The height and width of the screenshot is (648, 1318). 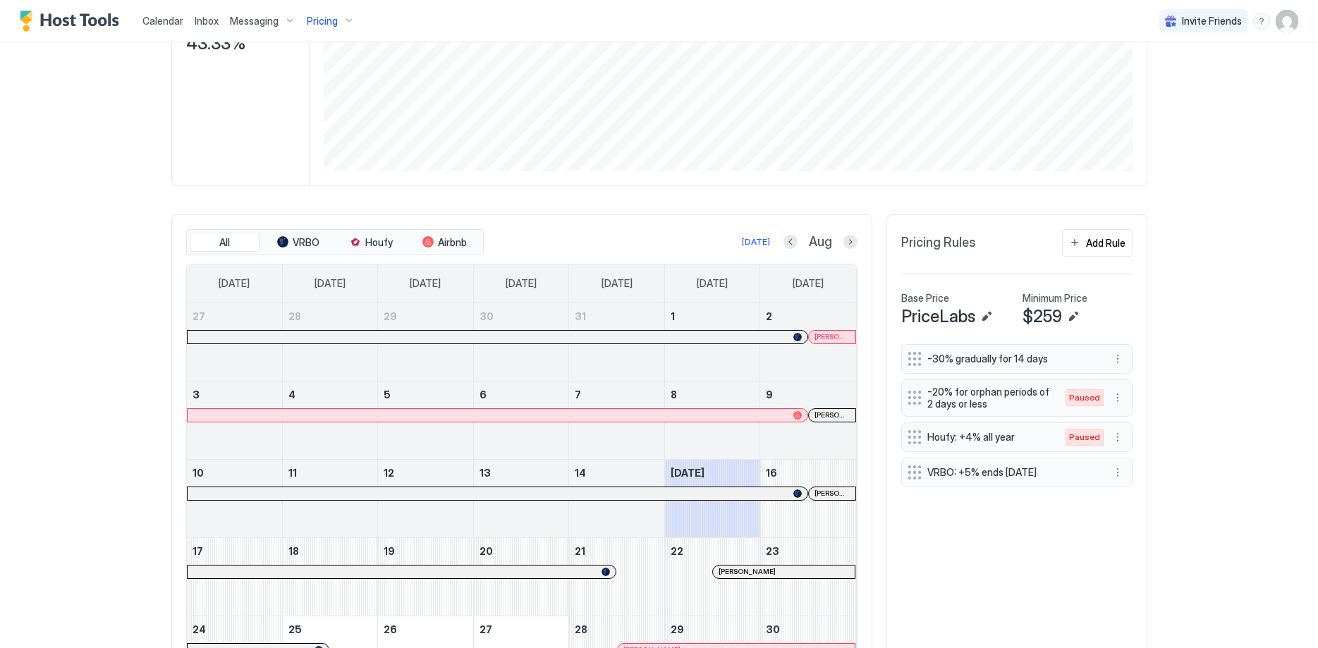 I want to click on span: Inbox, so click(x=207, y=20).